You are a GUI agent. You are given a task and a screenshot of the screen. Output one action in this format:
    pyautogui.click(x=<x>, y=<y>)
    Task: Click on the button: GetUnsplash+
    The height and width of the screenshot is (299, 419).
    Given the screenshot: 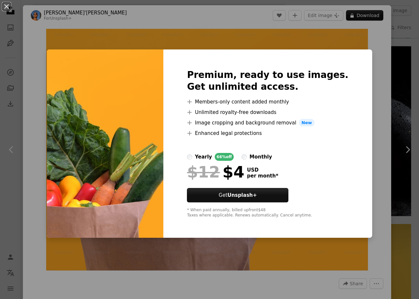 What is the action you would take?
    pyautogui.click(x=238, y=195)
    